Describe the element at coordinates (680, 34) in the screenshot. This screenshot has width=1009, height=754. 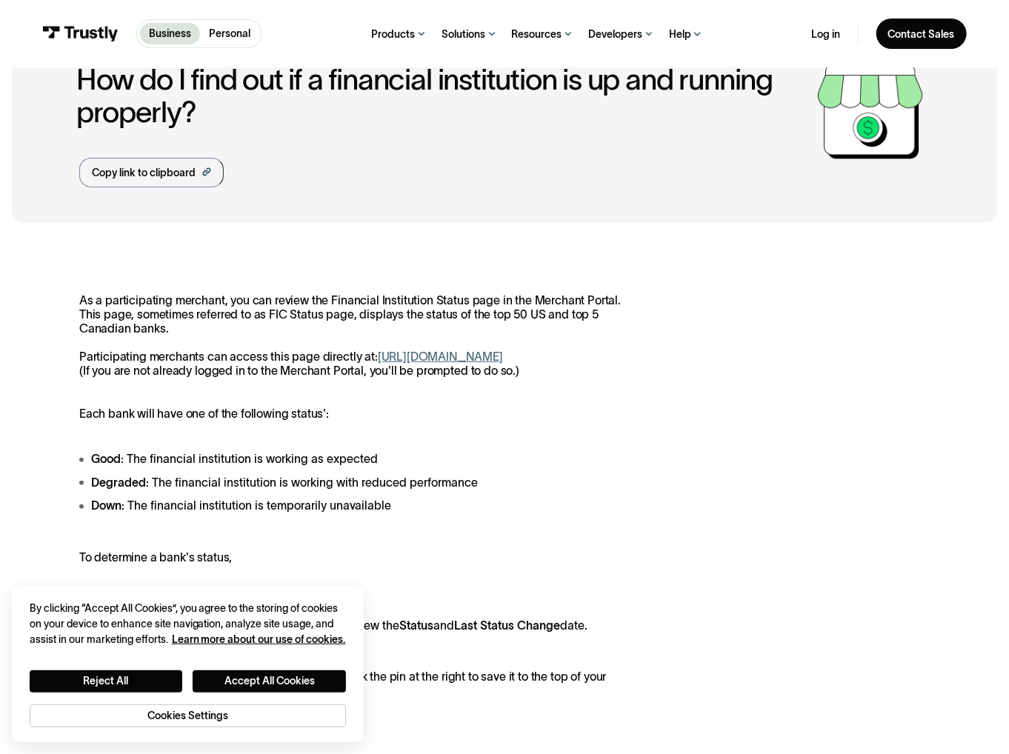
I see `div: Help` at that location.